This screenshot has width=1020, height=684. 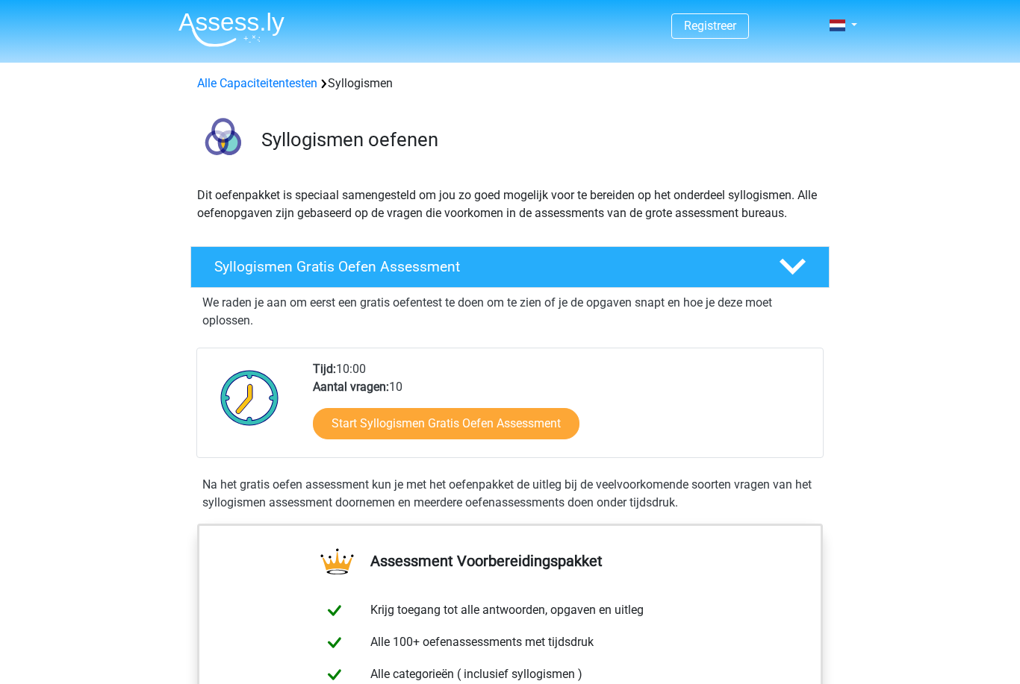 I want to click on a: Alle Capaciteitentesten, so click(x=257, y=83).